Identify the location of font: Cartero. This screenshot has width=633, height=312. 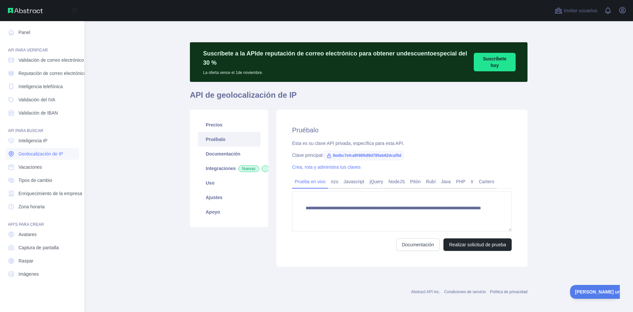
(487, 181).